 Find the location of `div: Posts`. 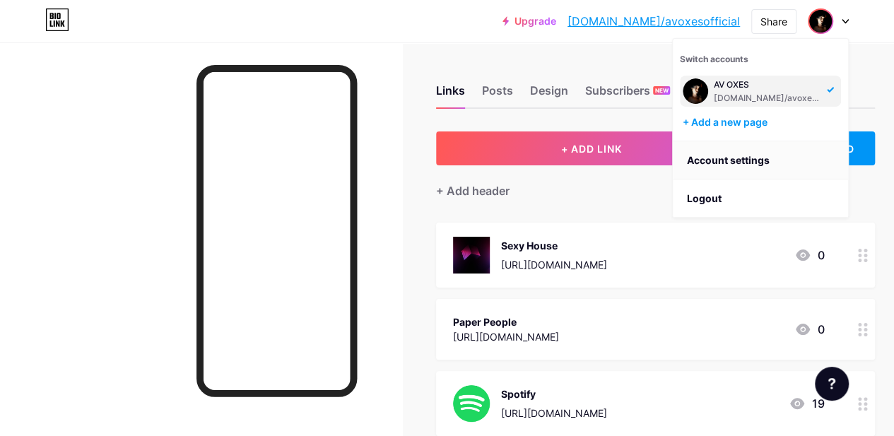

div: Posts is located at coordinates (497, 95).